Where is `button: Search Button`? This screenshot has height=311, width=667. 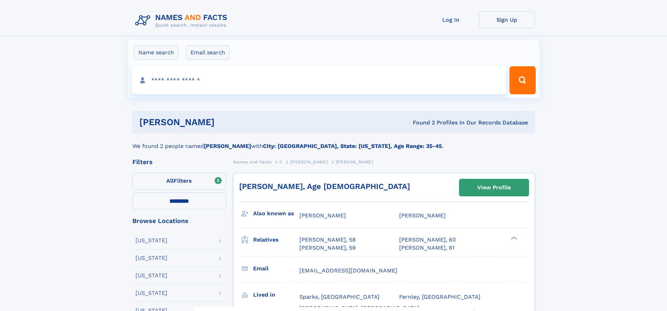 button: Search Button is located at coordinates (522, 80).